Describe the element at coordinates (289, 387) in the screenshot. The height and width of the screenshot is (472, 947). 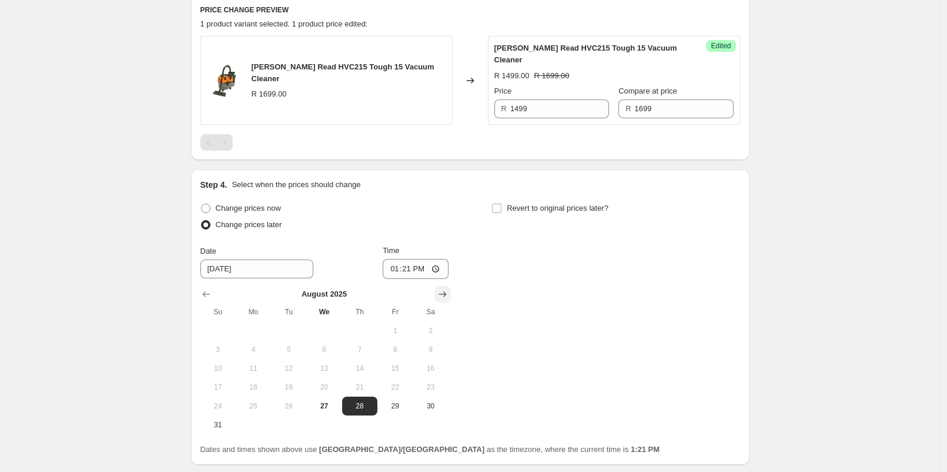
I see `span: 19` at that location.